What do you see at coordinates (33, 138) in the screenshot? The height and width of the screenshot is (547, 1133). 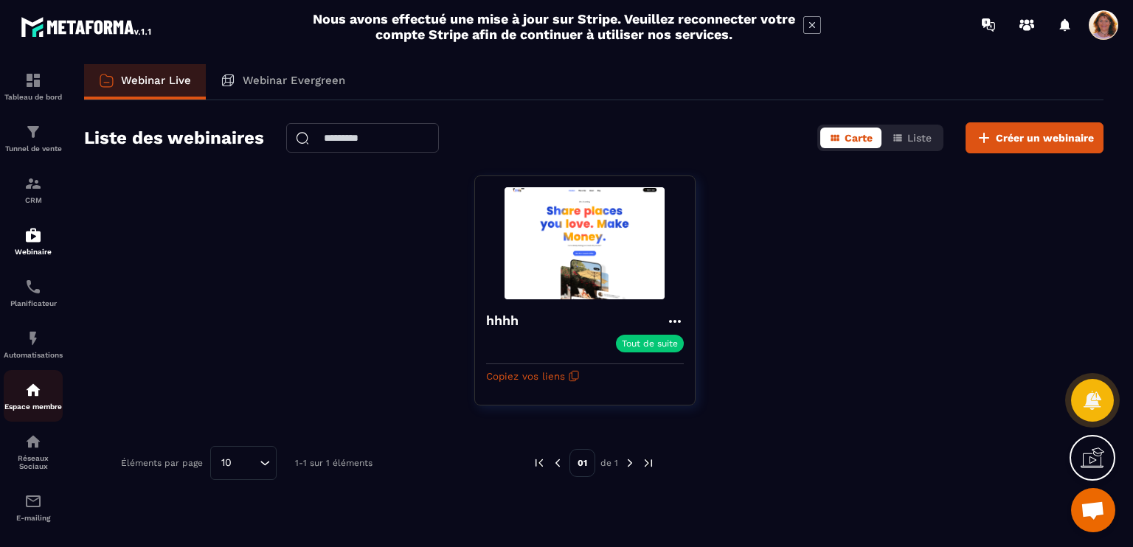 I see `a: formationformationTunnel de vente` at bounding box center [33, 138].